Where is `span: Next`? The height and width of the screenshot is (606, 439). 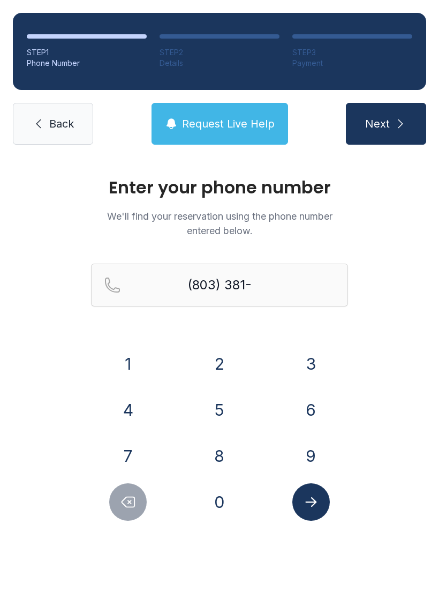 span: Next is located at coordinates (378, 124).